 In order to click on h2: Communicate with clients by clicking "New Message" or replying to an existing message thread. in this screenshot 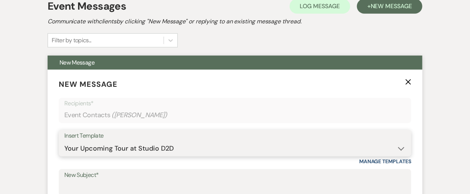, I will do `click(235, 22)`.